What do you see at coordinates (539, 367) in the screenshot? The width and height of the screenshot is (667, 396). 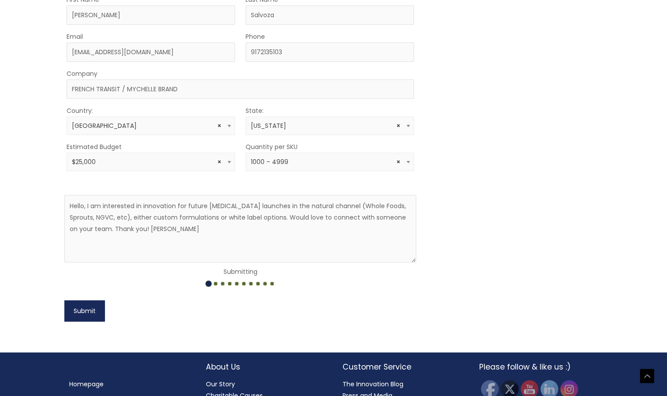 I see `h2: Please follow & like us :)` at bounding box center [539, 367].